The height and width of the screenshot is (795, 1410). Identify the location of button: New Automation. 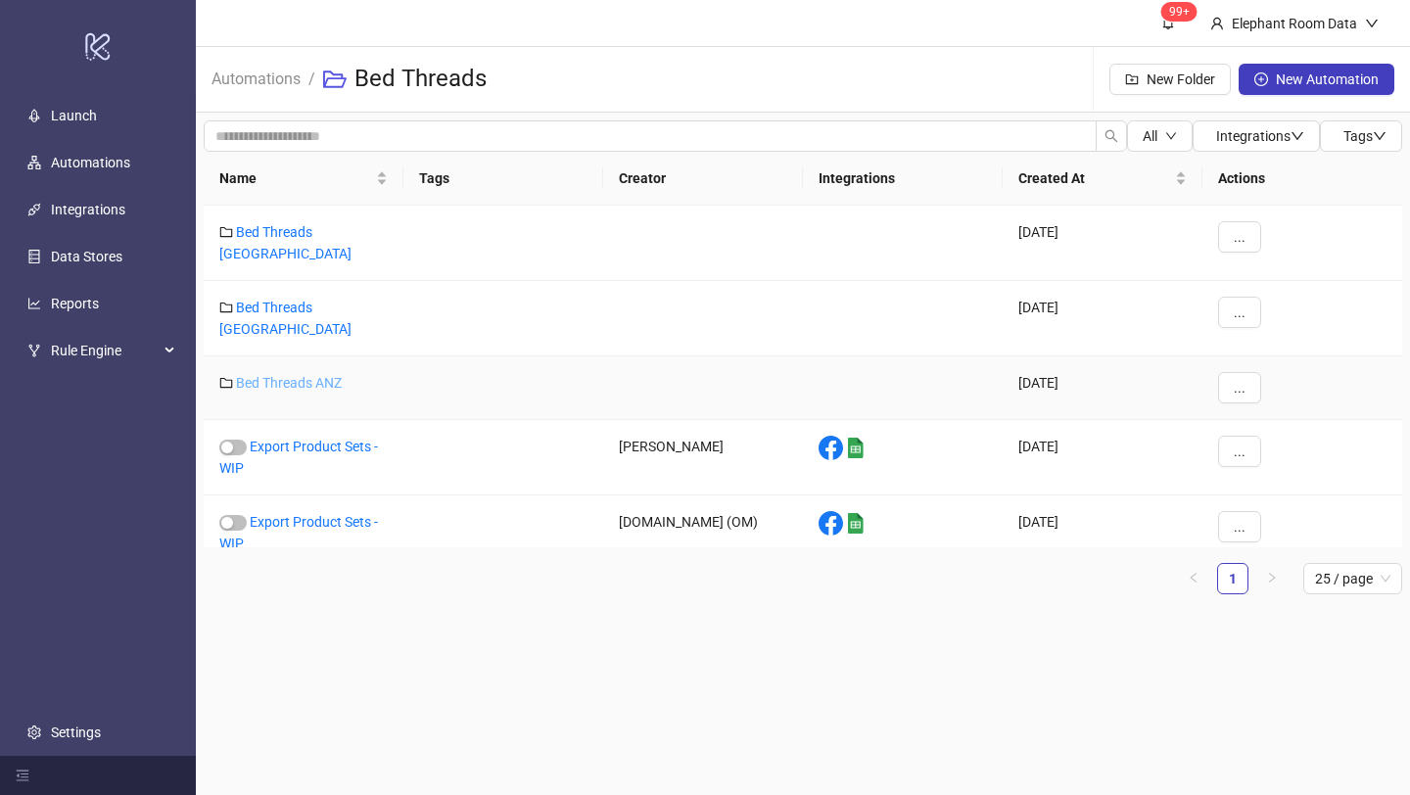
(1316, 79).